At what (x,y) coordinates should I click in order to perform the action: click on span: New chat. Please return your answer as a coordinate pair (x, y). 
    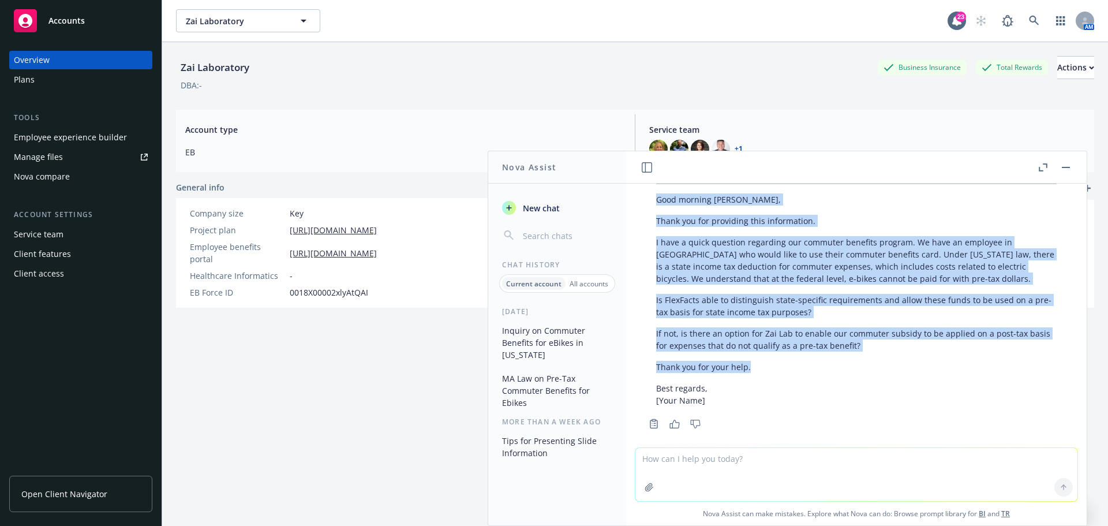
    Looking at the image, I should click on (540, 208).